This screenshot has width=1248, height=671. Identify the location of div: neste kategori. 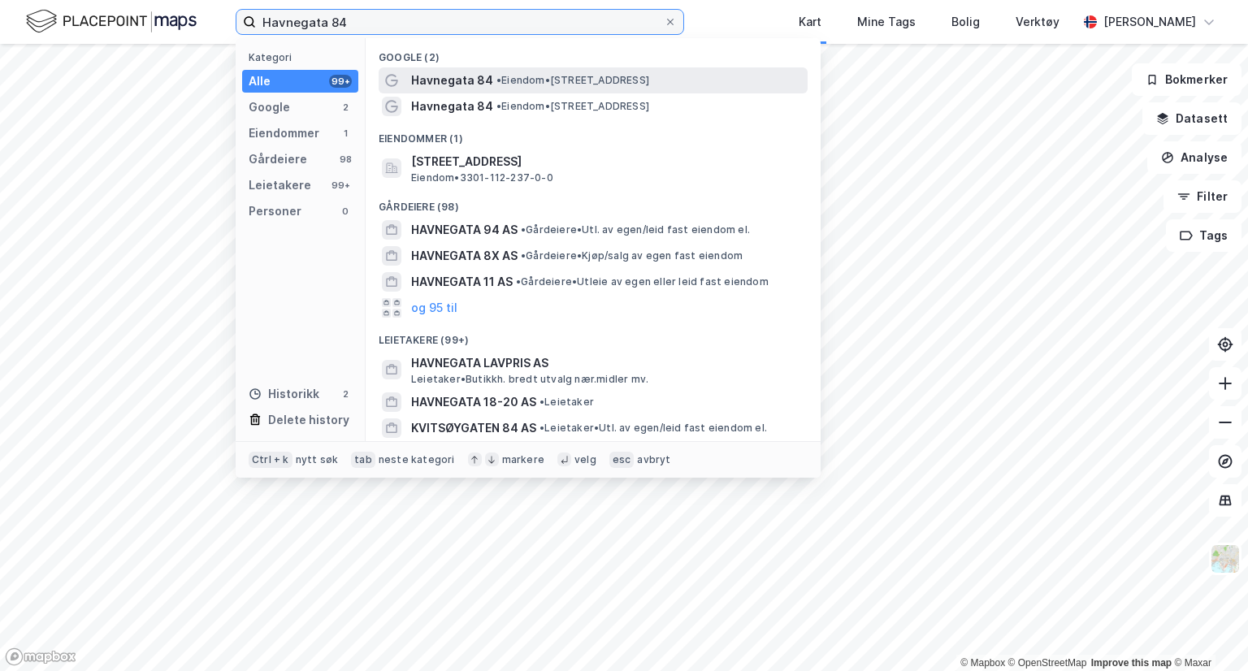
(417, 460).